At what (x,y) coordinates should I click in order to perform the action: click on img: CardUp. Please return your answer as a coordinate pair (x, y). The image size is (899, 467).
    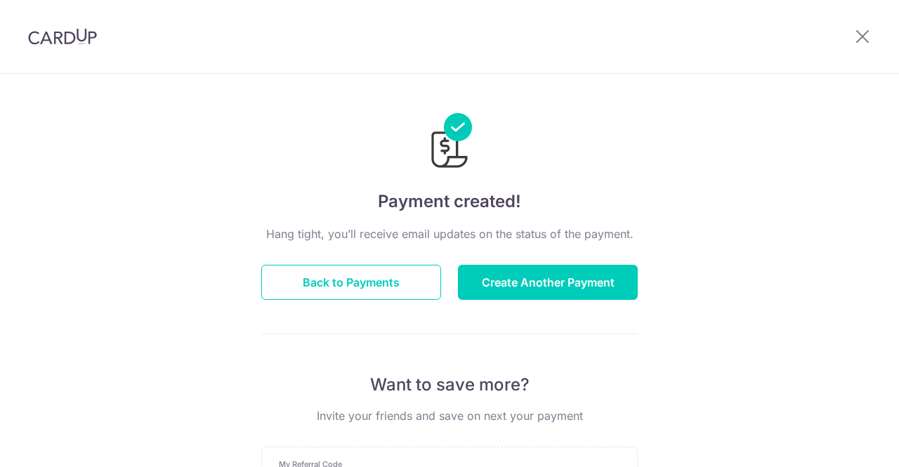
    Looking at the image, I should click on (62, 37).